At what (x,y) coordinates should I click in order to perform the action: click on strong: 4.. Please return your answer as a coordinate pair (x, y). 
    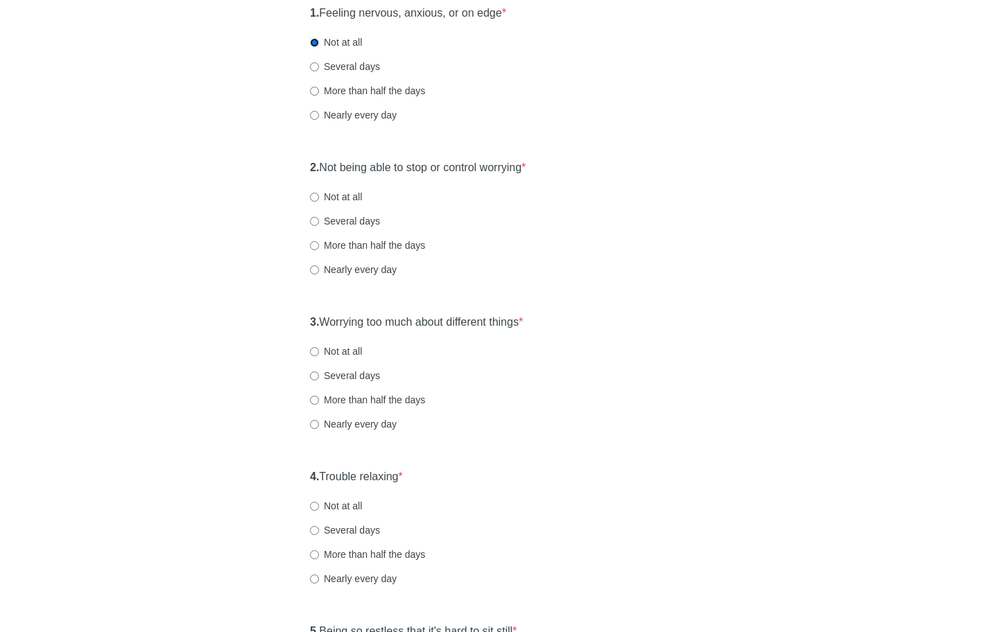
    Looking at the image, I should click on (314, 476).